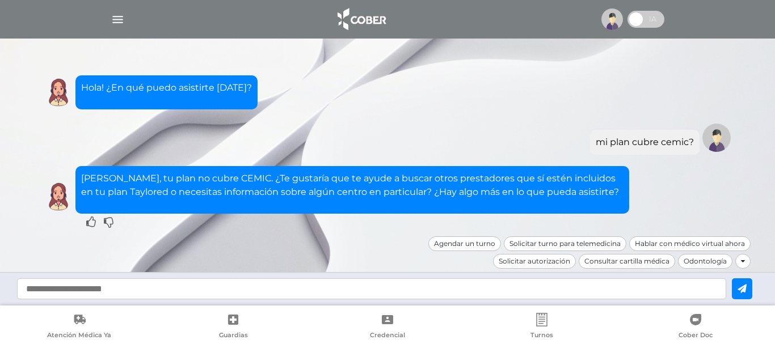 The image size is (775, 344). Describe the element at coordinates (612, 19) in the screenshot. I see `img: profile-placeholder.svg` at that location.